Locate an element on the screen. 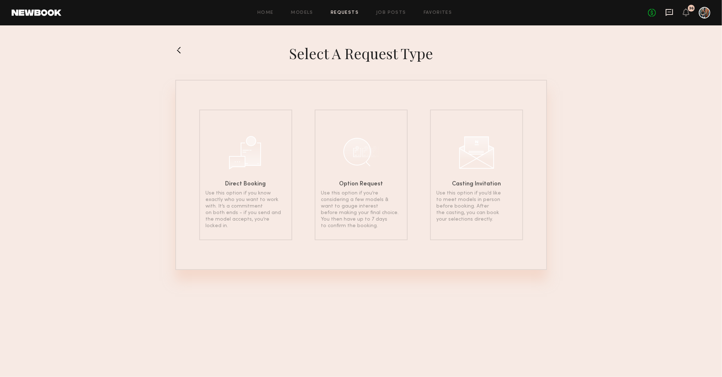  a: Direct BookingUse this option if you know exactly who you want to work with. It’s a commitment on... is located at coordinates (246, 175).